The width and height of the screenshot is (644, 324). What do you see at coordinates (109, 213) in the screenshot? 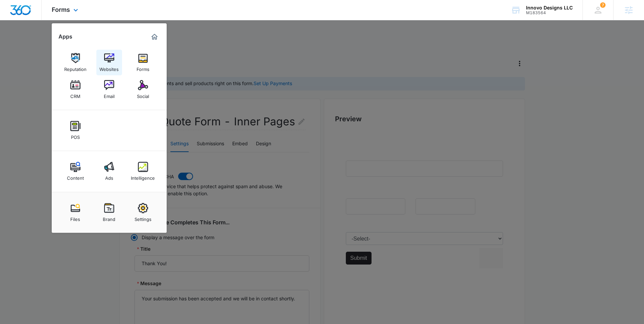
I see `a: Brand` at bounding box center [109, 213].